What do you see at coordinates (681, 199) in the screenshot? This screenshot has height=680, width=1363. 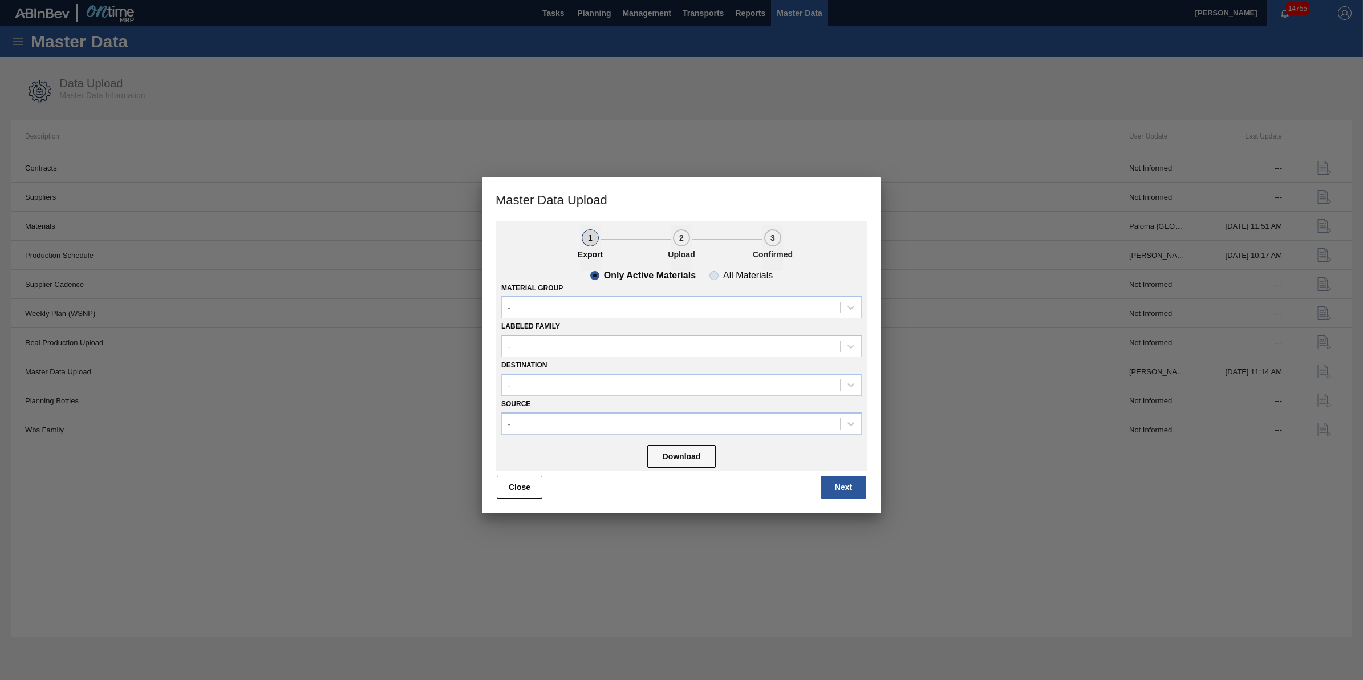 I see `h3: Master Data Upload` at bounding box center [681, 199].